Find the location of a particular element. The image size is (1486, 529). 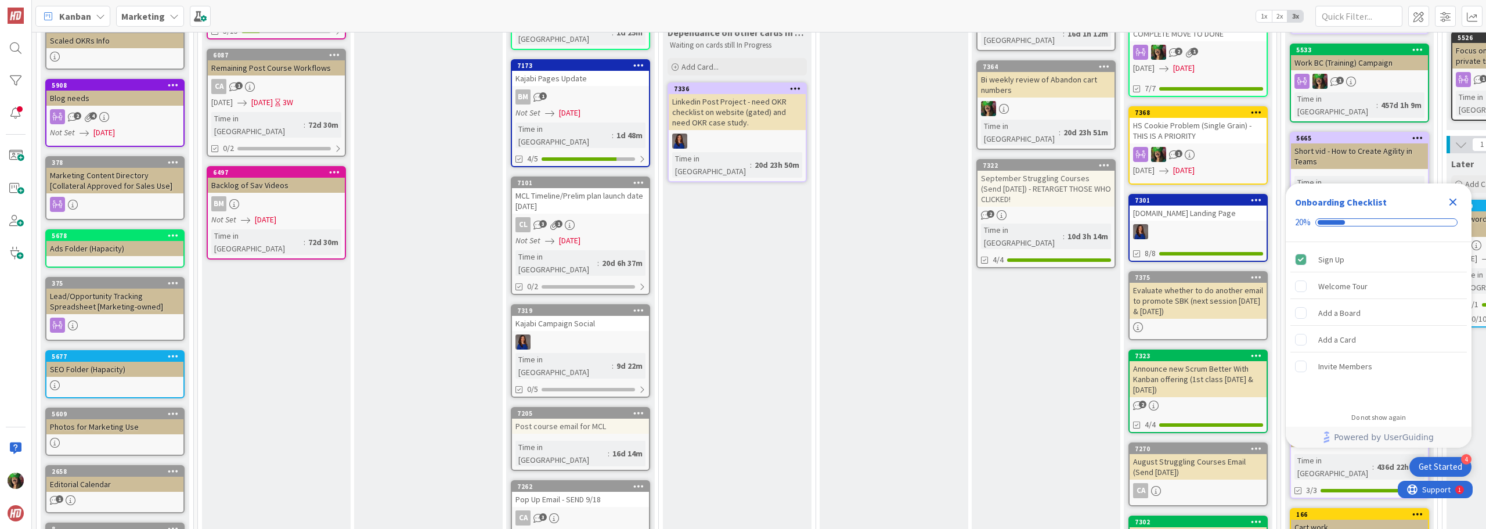

span: Powered by UserGuiding is located at coordinates (1384, 437).